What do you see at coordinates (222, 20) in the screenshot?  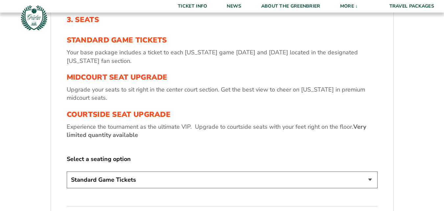 I see `h2: 3. Seats` at bounding box center [222, 20].